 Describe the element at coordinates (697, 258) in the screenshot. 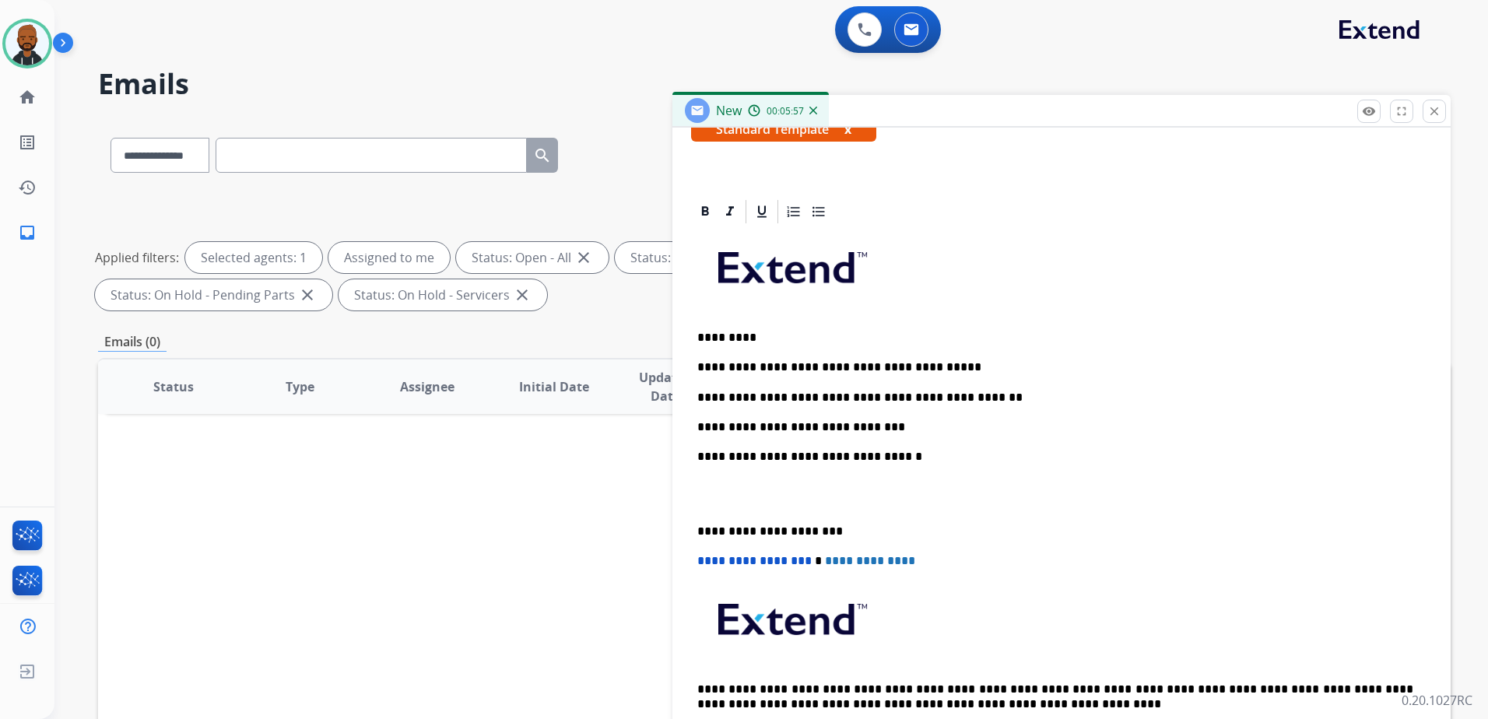

I see `div: Status: New - Initial` at that location.